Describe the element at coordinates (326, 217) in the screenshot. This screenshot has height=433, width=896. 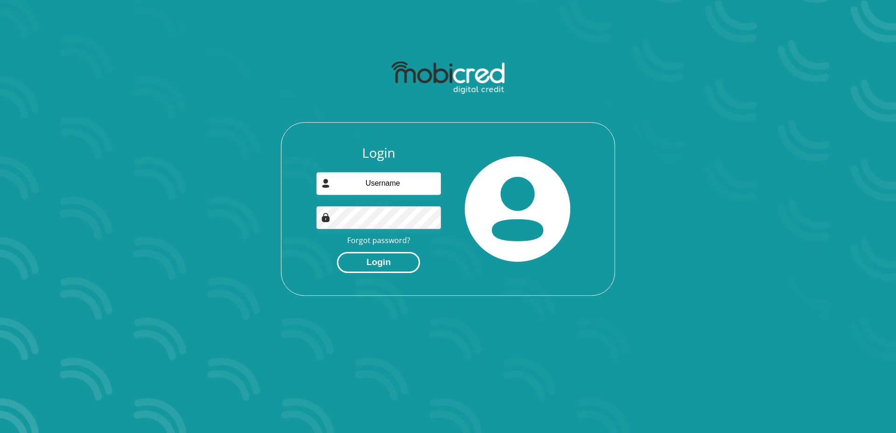
I see `img: Image` at that location.